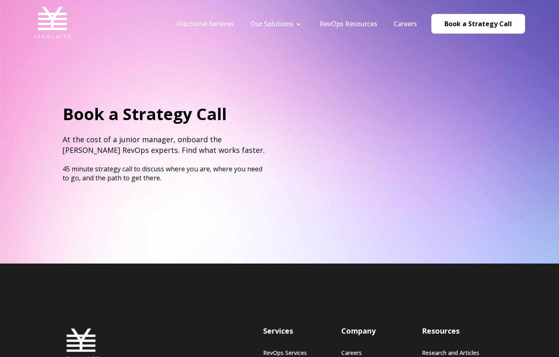  I want to click on a: Our Solutions, so click(272, 24).